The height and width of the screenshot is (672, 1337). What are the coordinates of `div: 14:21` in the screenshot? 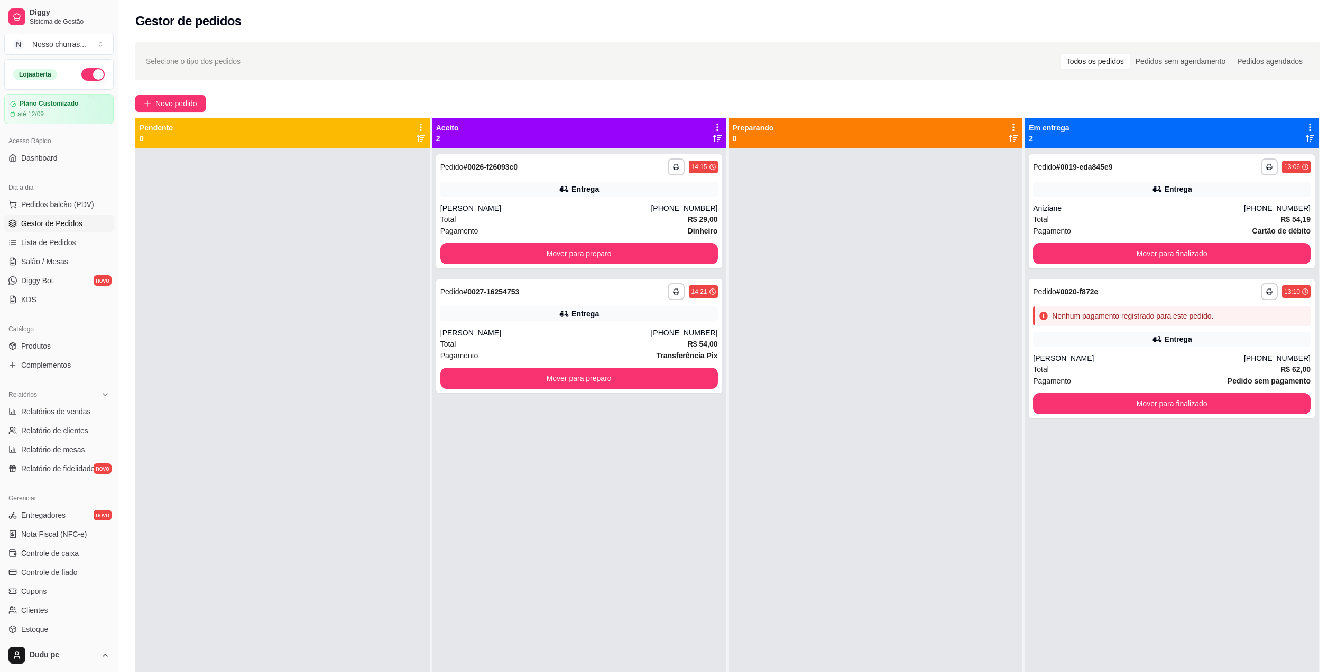 It's located at (699, 292).